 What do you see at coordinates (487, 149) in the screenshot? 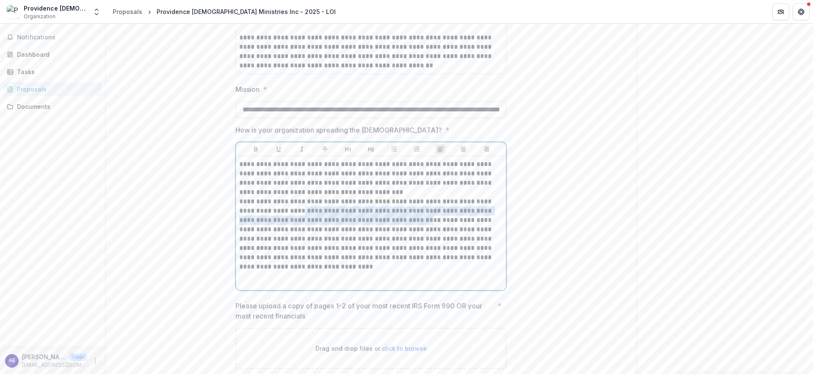
I see `button: Align Right` at bounding box center [487, 149].